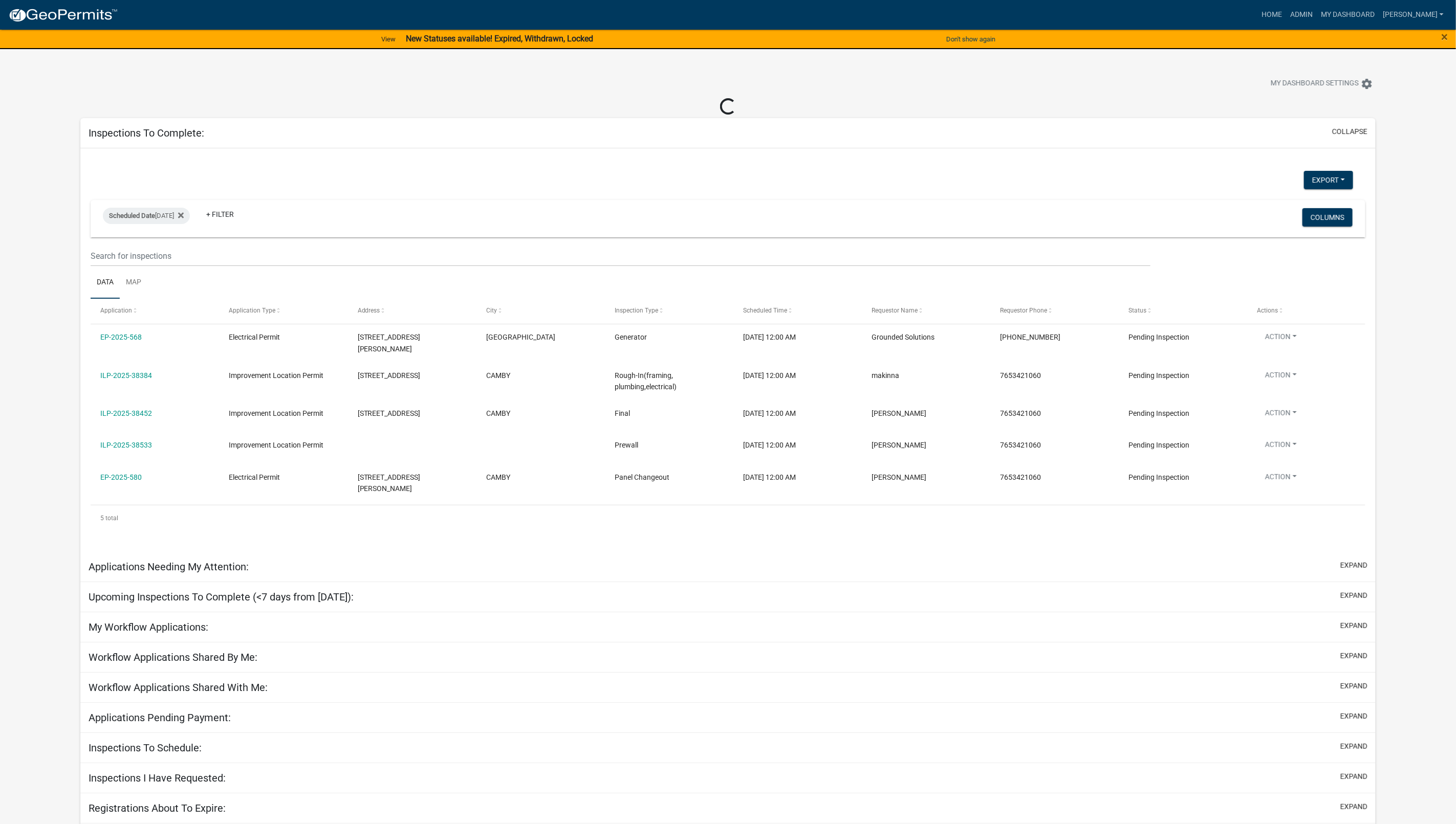  Describe the element at coordinates (1329, 180) in the screenshot. I see `button: Export` at that location.